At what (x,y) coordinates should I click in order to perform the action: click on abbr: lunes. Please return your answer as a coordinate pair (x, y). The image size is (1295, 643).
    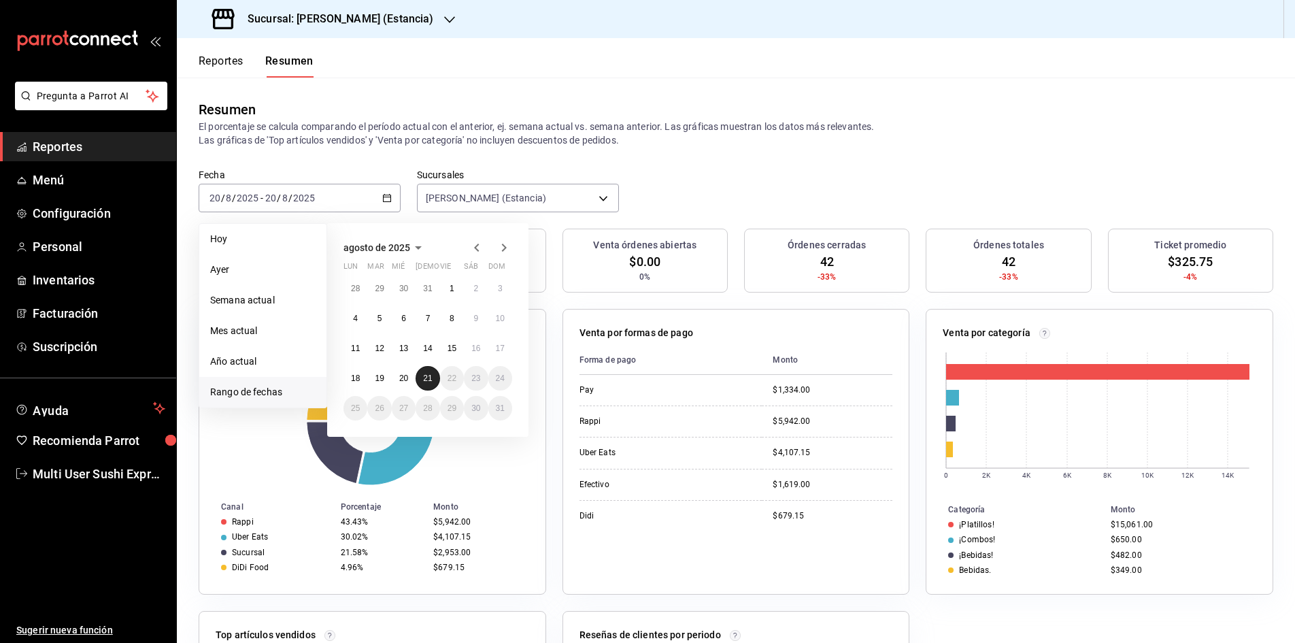
    Looking at the image, I should click on (350, 269).